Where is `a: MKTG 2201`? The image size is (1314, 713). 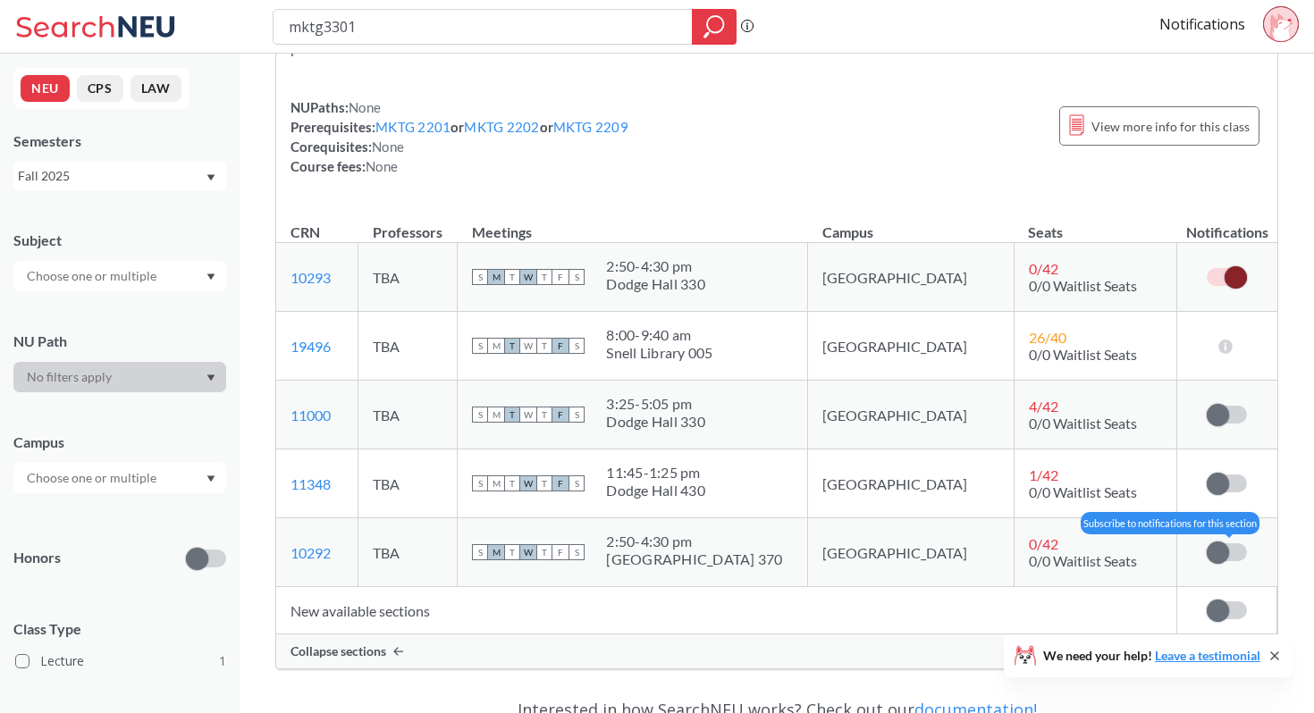 a: MKTG 2201 is located at coordinates (413, 127).